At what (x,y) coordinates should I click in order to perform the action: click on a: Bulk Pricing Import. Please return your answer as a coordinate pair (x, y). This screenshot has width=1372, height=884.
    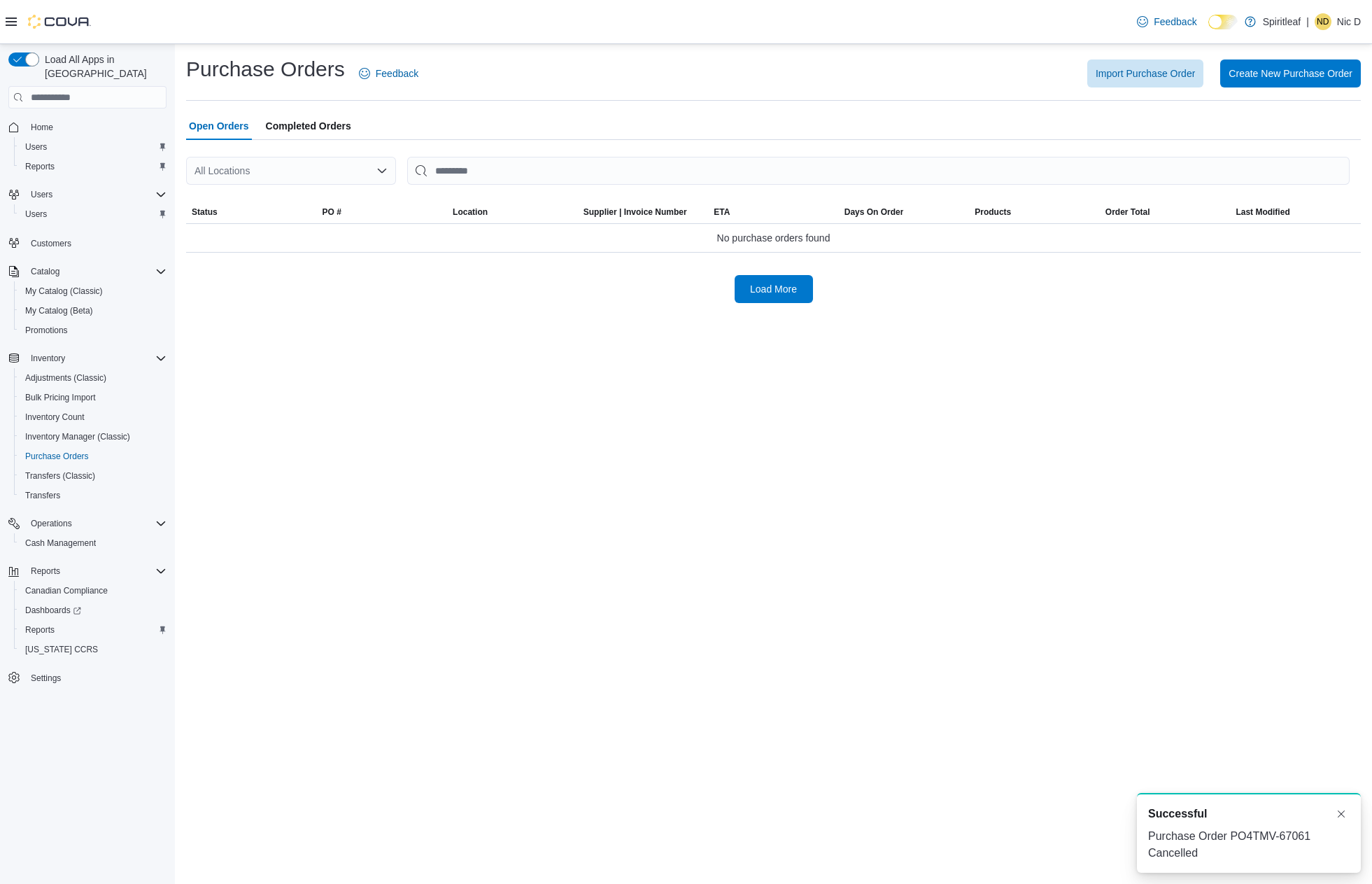
    Looking at the image, I should click on (60, 397).